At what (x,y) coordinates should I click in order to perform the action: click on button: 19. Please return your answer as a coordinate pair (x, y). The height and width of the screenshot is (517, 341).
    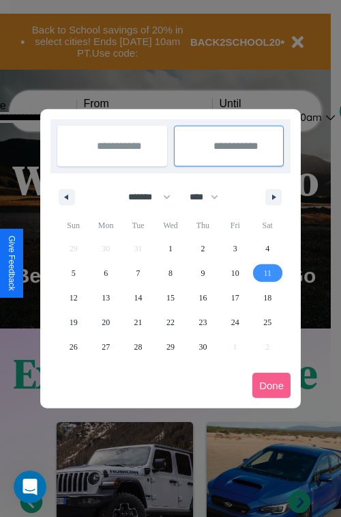
    Looking at the image, I should click on (73, 322).